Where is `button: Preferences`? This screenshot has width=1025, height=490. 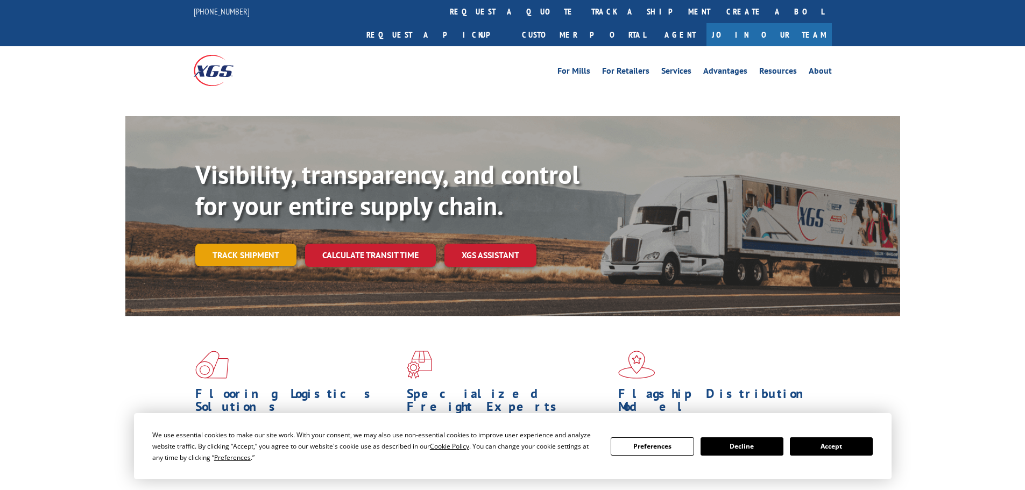
button: Preferences is located at coordinates (652, 447).